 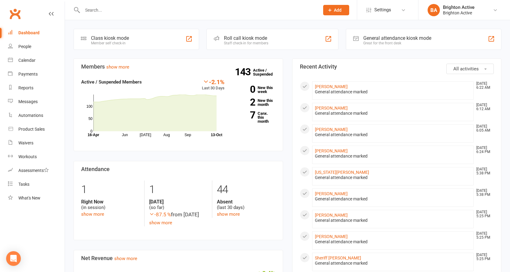 I want to click on div: Calendar, so click(x=27, y=60).